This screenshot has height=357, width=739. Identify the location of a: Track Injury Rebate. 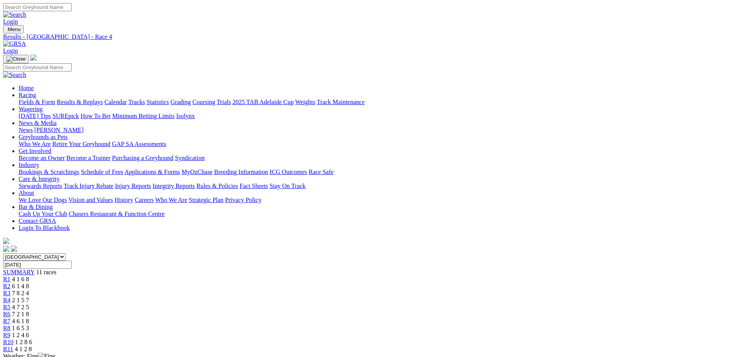
(88, 185).